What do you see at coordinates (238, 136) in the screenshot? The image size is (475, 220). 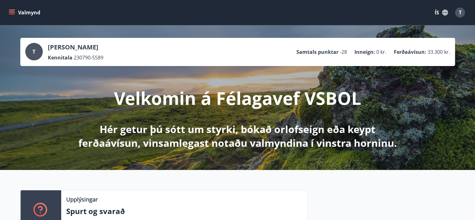 I see `p: Hér getur þú sótt um styrki, bókað orlofseign eða keypt ferðaávísun, vinsamlegast notaðu valmyndi...` at bounding box center [238, 136].